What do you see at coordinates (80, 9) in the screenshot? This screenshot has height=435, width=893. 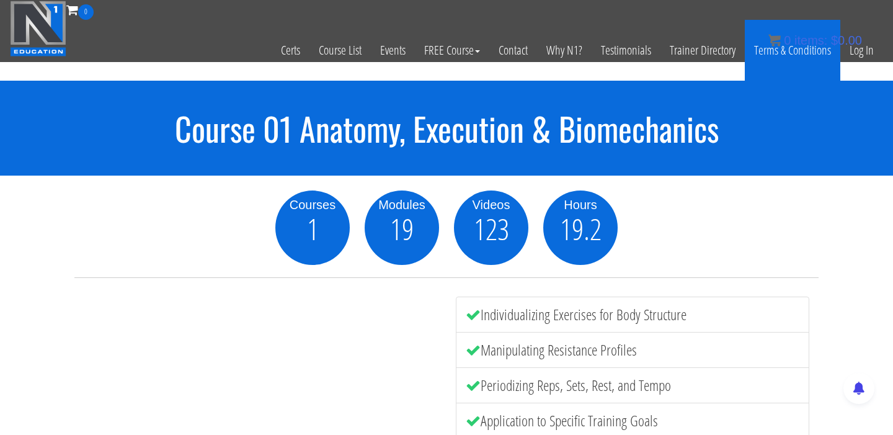 I see `a: 0` at bounding box center [80, 9].